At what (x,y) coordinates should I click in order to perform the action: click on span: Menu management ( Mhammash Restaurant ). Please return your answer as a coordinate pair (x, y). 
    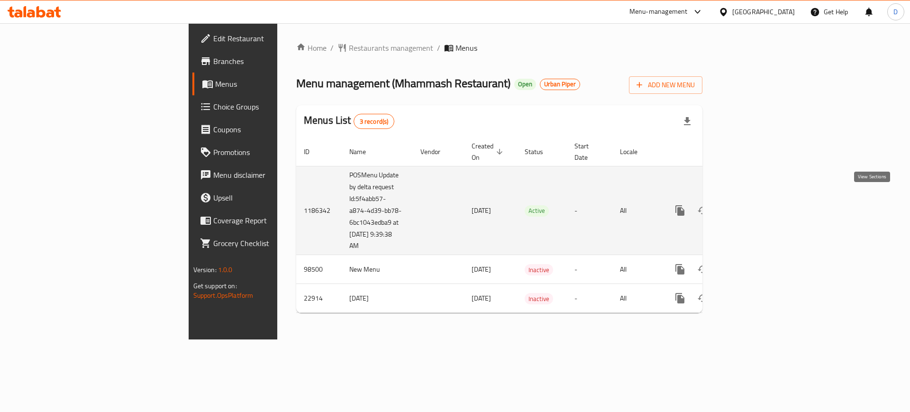
    Looking at the image, I should click on (404, 83).